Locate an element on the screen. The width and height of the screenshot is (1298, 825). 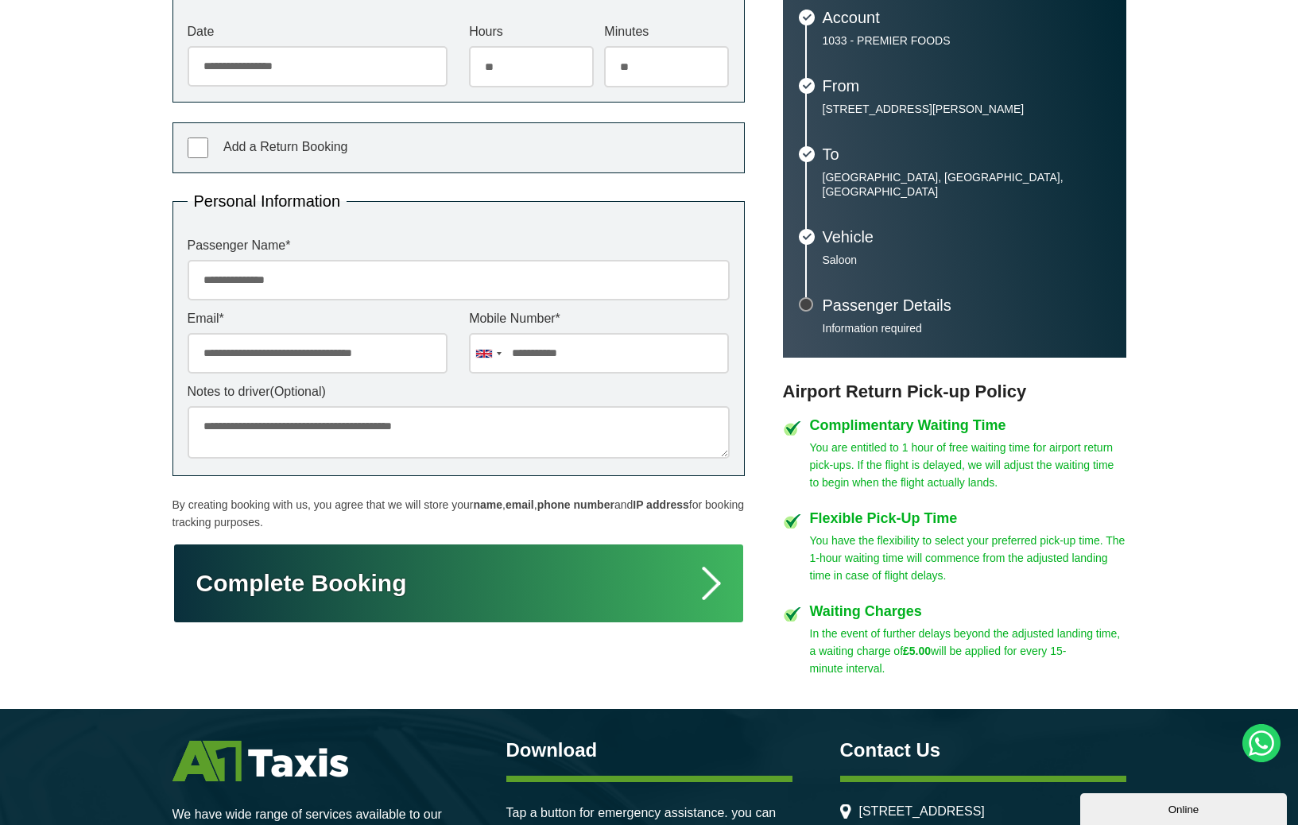
label: Hours is located at coordinates (531, 32).